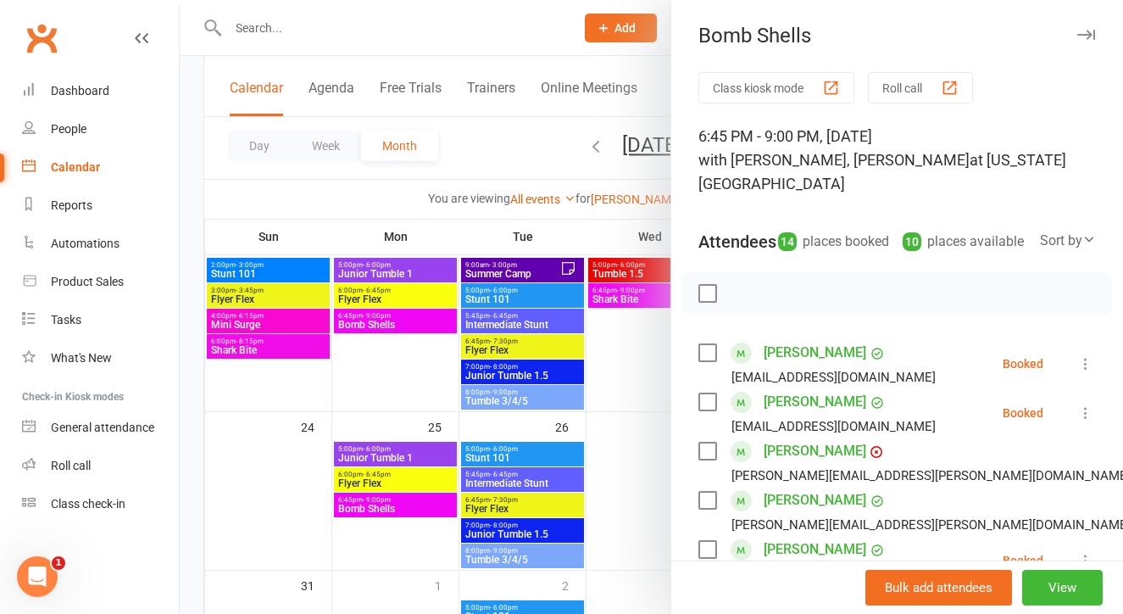  I want to click on div: Sort by, so click(1068, 241).